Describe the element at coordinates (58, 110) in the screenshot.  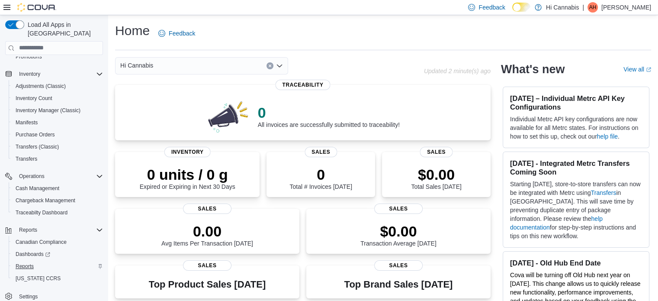
I see `span: Inventory Manager (Classic)` at that location.